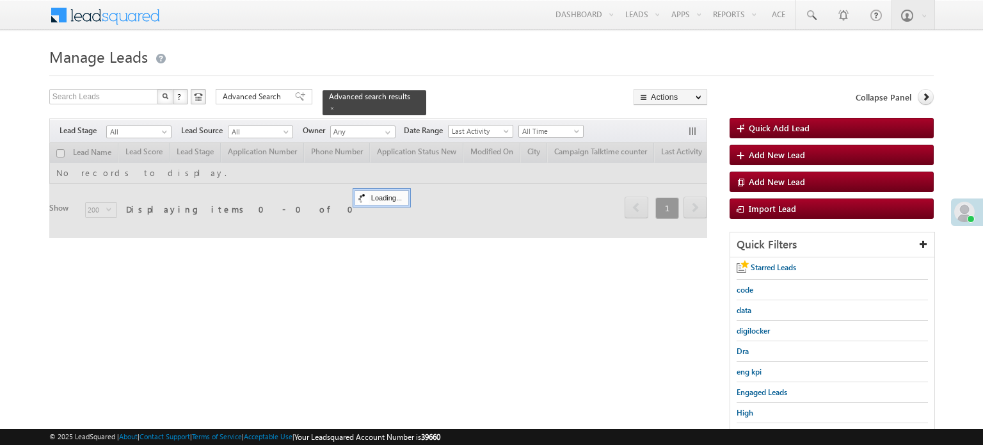 The width and height of the screenshot is (983, 445). What do you see at coordinates (779, 127) in the screenshot?
I see `span: Quick Add Lead` at bounding box center [779, 127].